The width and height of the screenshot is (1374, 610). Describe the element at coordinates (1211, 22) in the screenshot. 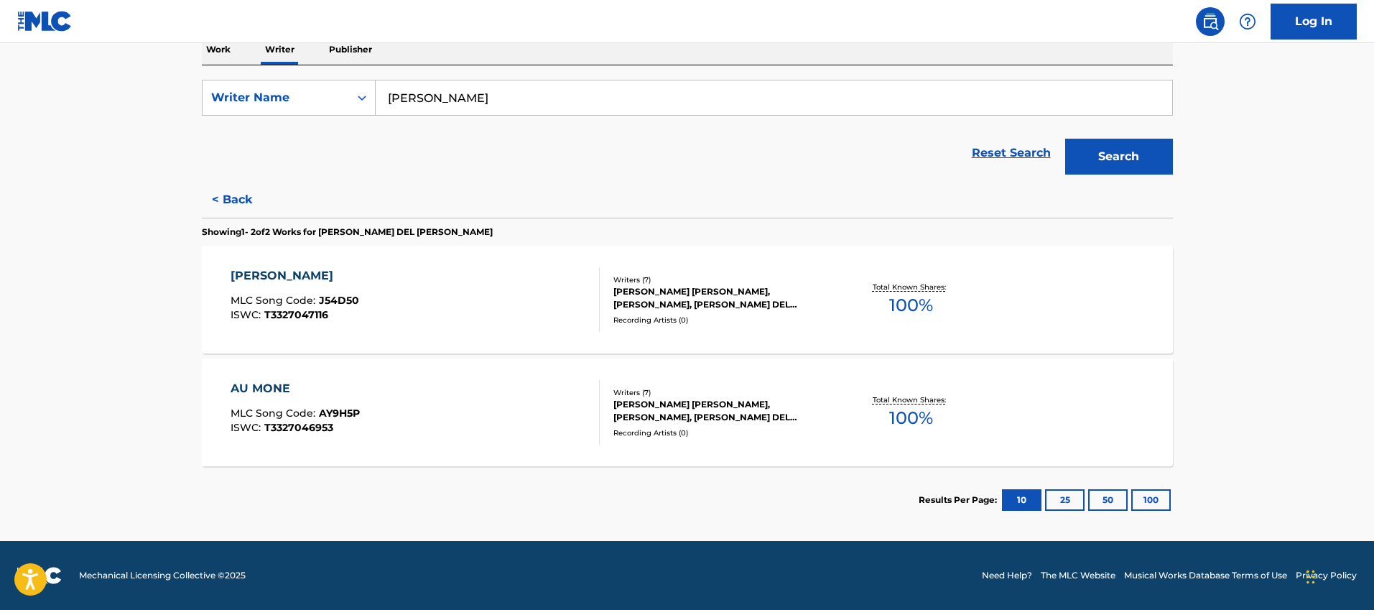

I see `a: Public Search` at that location.